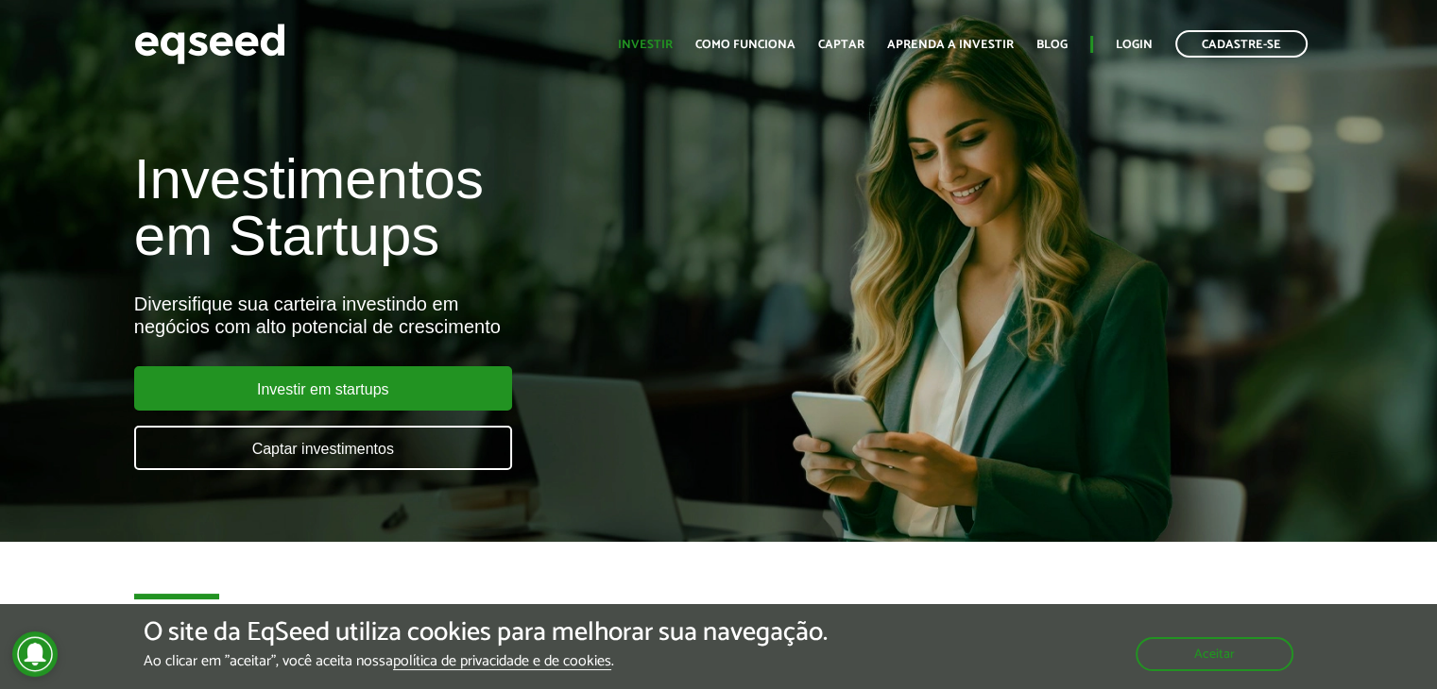  What do you see at coordinates (485, 633) in the screenshot?
I see `h5: O site da EqSeed utiliza cookies para melhorar sua navegação.` at bounding box center [485, 633].